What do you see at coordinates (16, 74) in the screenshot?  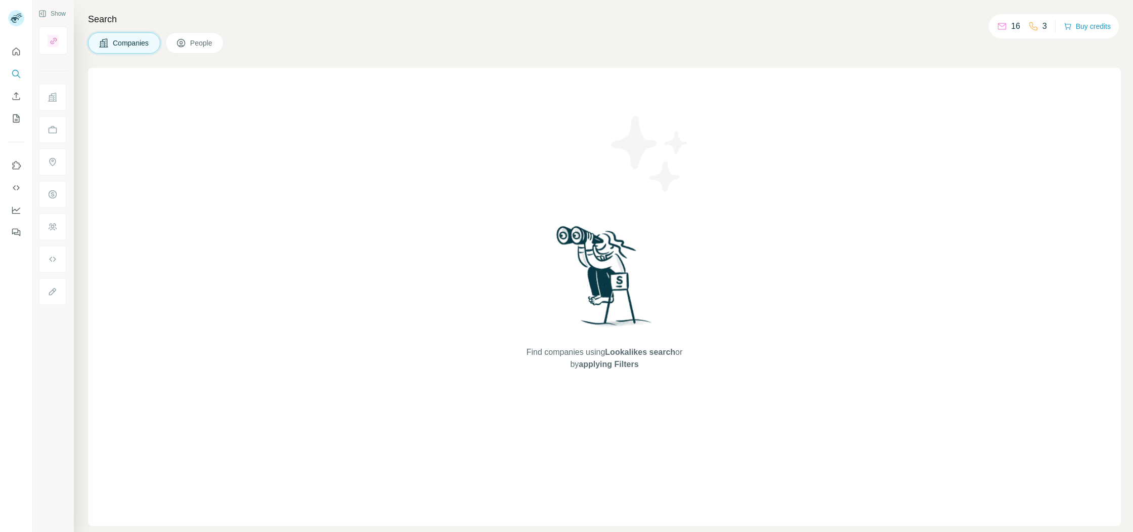 I see `button: Search` at bounding box center [16, 74].